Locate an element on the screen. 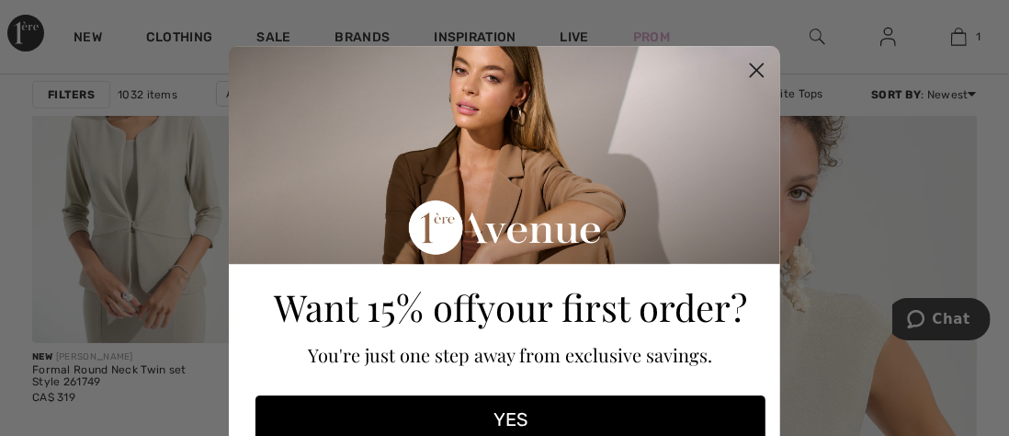 The height and width of the screenshot is (436, 1009). span: Want 15% off is located at coordinates (375, 306).